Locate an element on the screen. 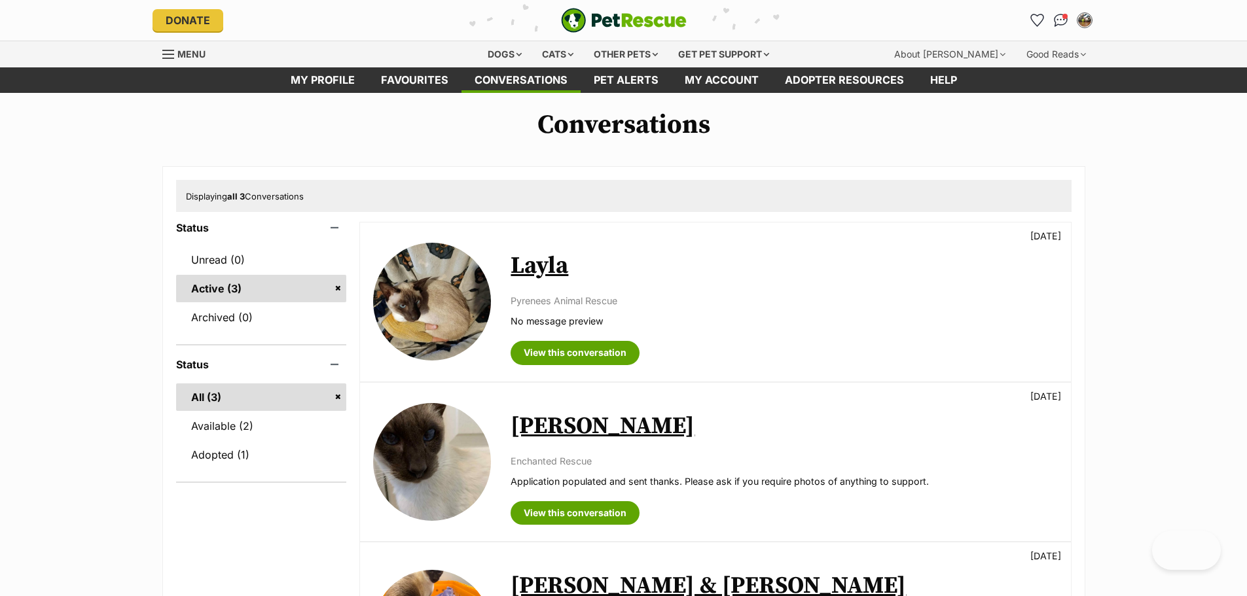 Image resolution: width=1247 pixels, height=596 pixels. a: Archived (0) is located at coordinates (261, 317).